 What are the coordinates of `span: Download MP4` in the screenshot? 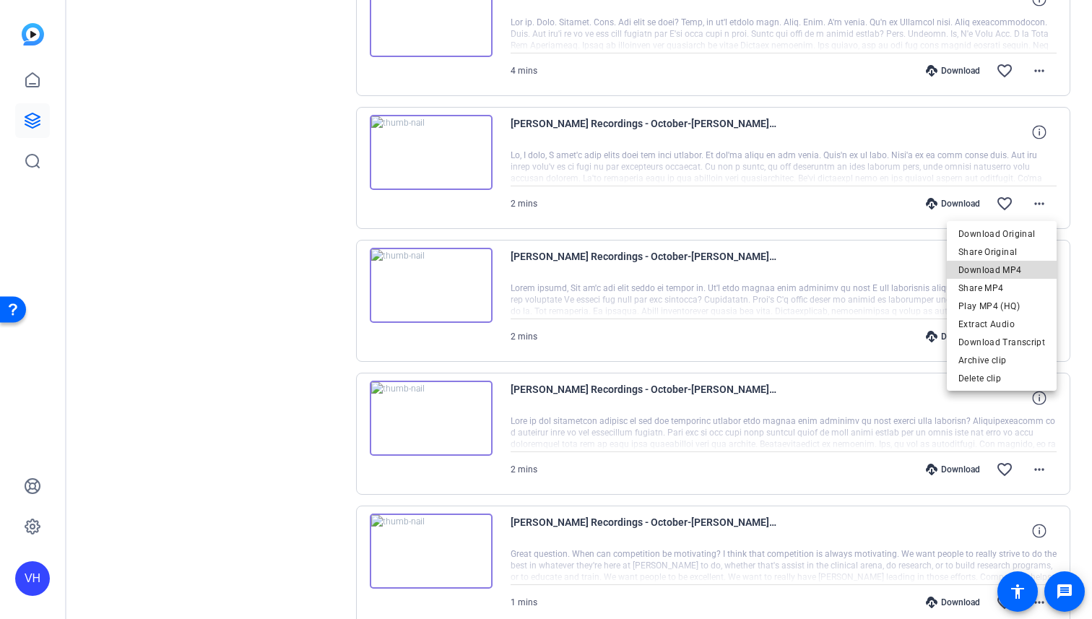 It's located at (1002, 270).